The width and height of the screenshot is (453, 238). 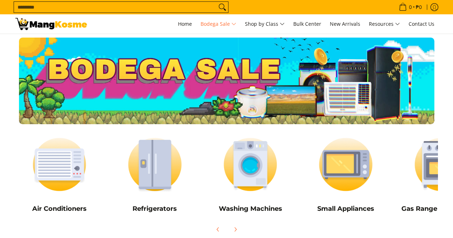 What do you see at coordinates (218, 230) in the screenshot?
I see `button: Previous` at bounding box center [218, 230].